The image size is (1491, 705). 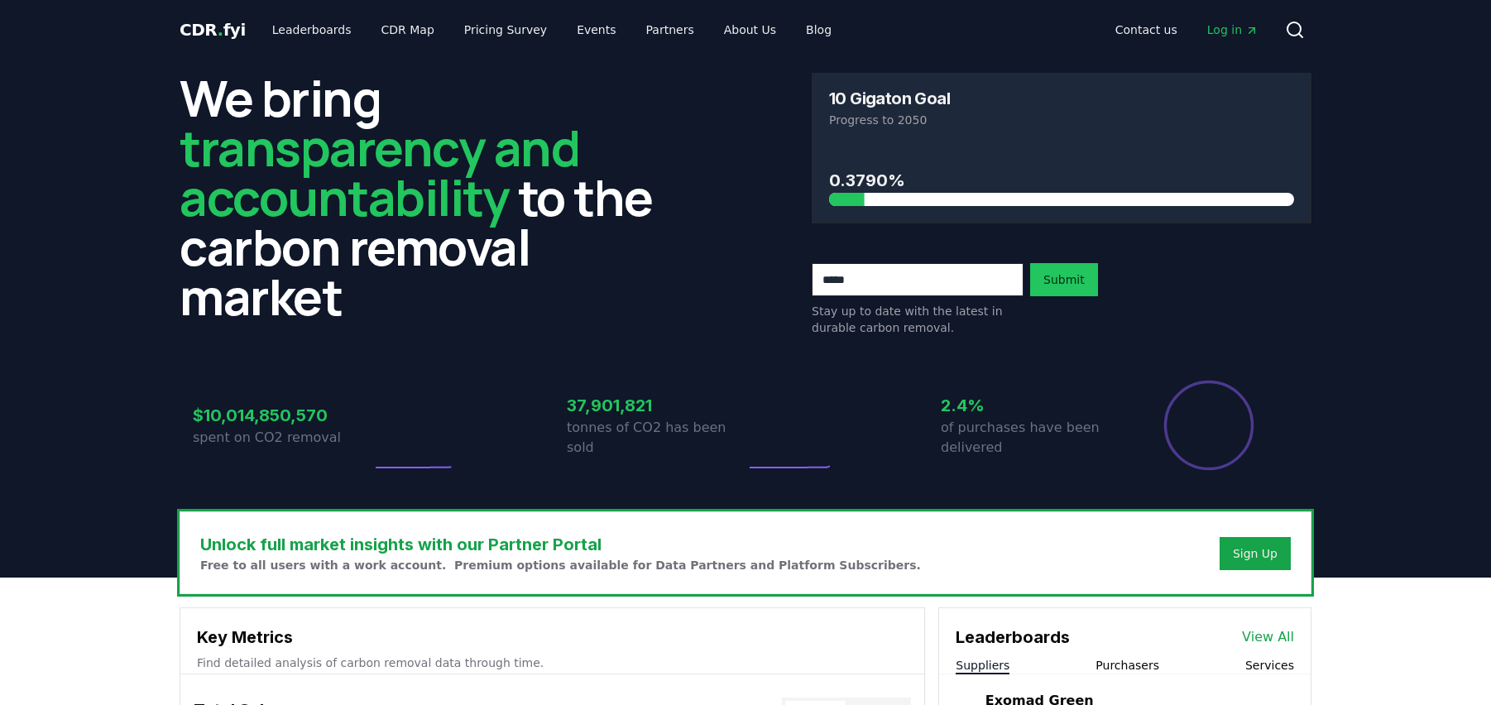 What do you see at coordinates (670, 30) in the screenshot?
I see `a: Partners` at bounding box center [670, 30].